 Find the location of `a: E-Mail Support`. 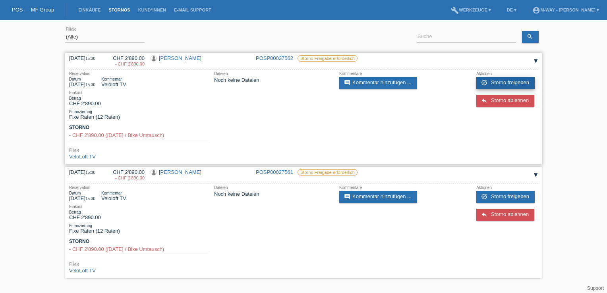

a: E-Mail Support is located at coordinates (193, 10).